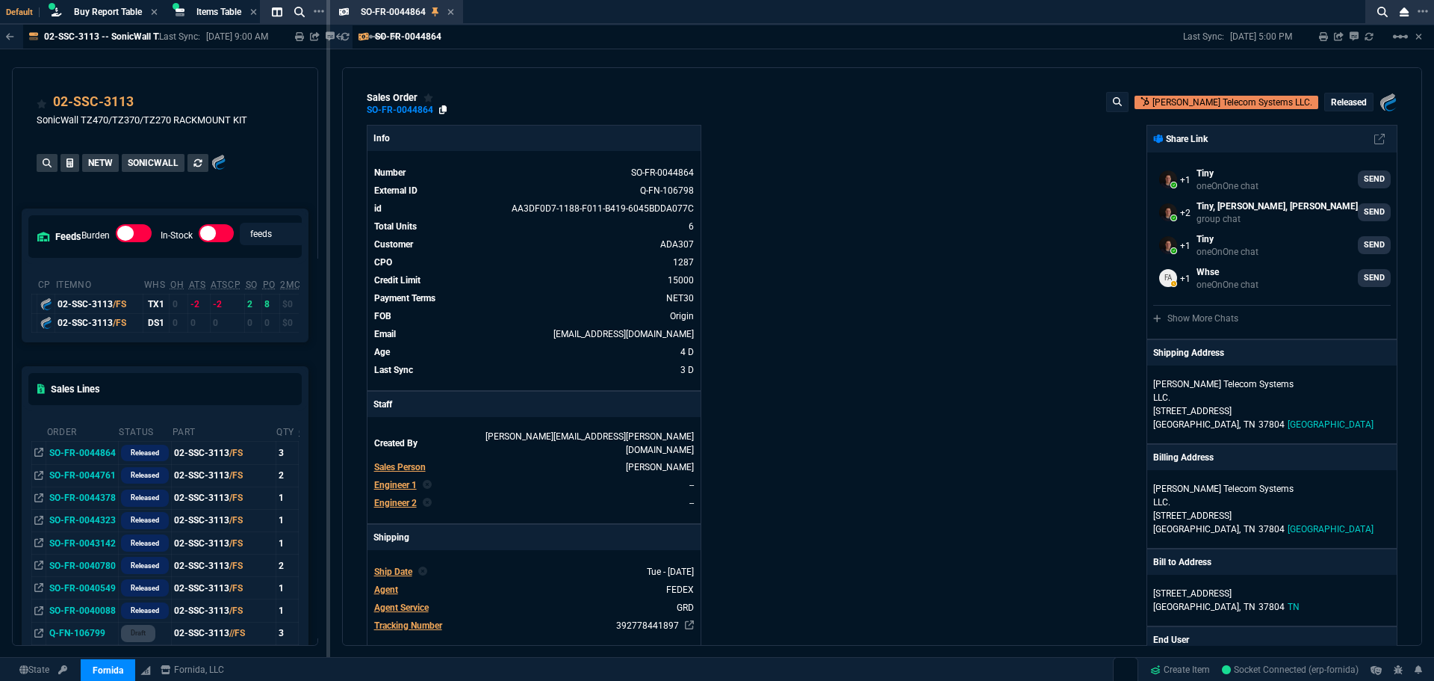 The width and height of the screenshot is (1434, 681). What do you see at coordinates (400, 110) in the screenshot?
I see `a: SO-FR-0044864` at bounding box center [400, 110].